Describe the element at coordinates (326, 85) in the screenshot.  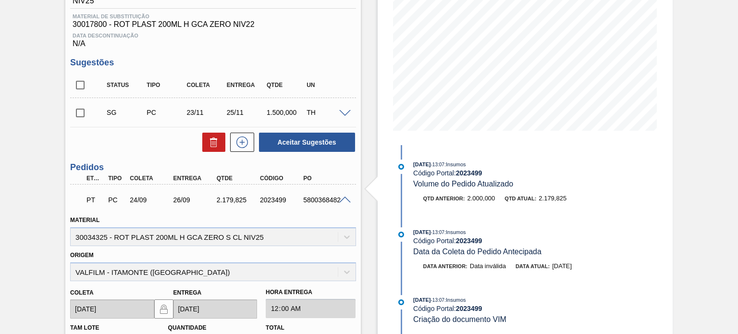
I see `div: UN` at that location.